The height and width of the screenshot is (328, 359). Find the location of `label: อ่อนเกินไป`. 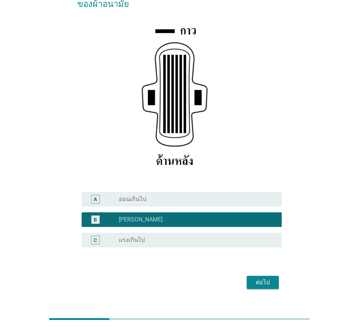

label: อ่อนเกินไป is located at coordinates (132, 199).